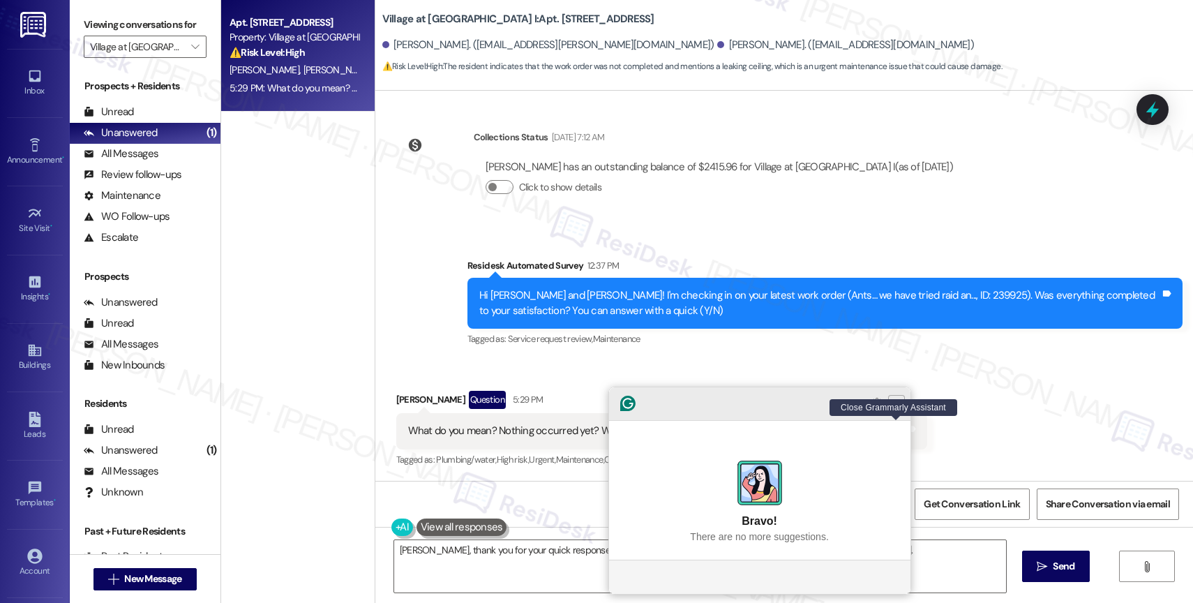  Describe the element at coordinates (1108, 504) in the screenshot. I see `button: Share Conversation via email` at that location.